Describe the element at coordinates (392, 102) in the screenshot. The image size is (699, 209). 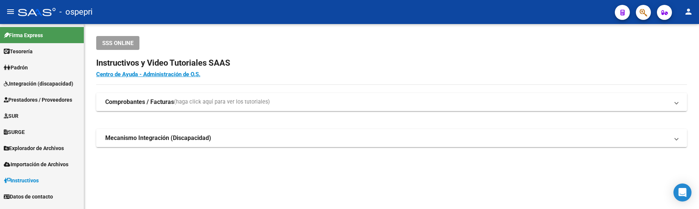
I see `mat-expansion-panel-header: Comprobantes / Facturas(haga click aquí para ver los tutoriales)` at that location.